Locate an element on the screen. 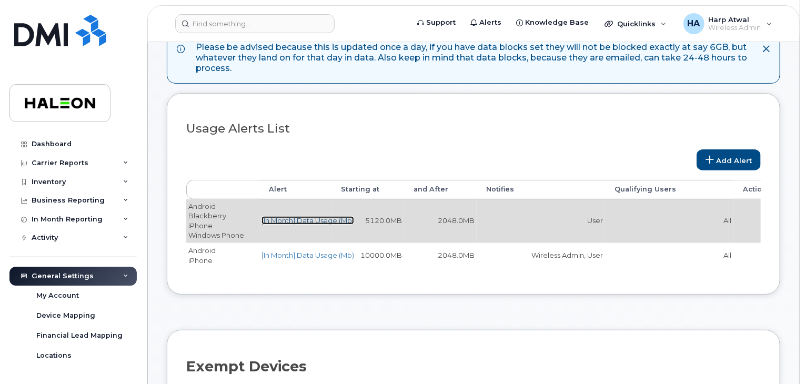  input: Find something... is located at coordinates (255, 24).